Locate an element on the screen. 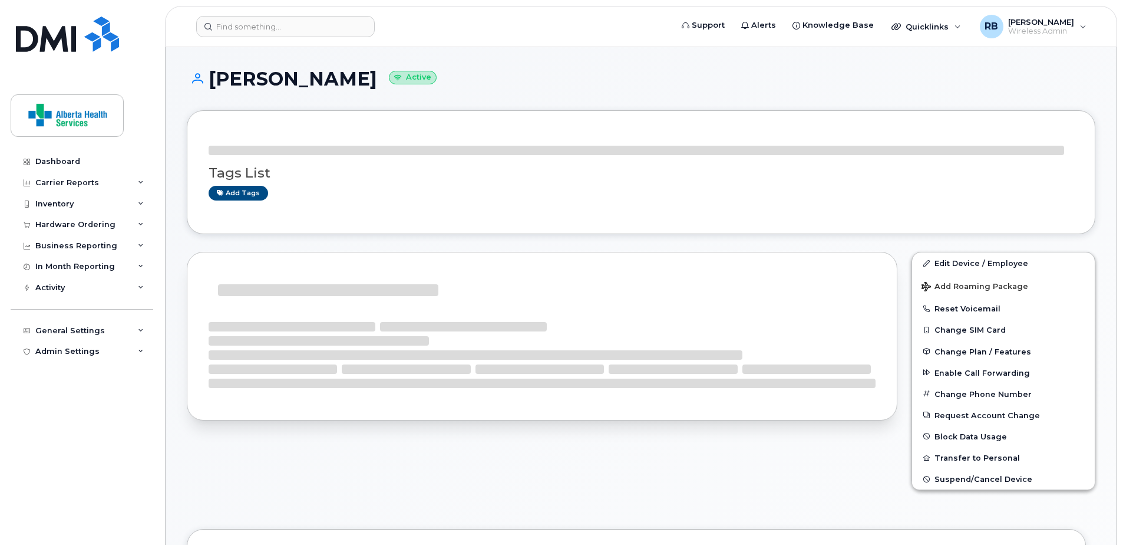 Image resolution: width=1123 pixels, height=545 pixels. button: Change Plan / Features is located at coordinates (1004, 351).